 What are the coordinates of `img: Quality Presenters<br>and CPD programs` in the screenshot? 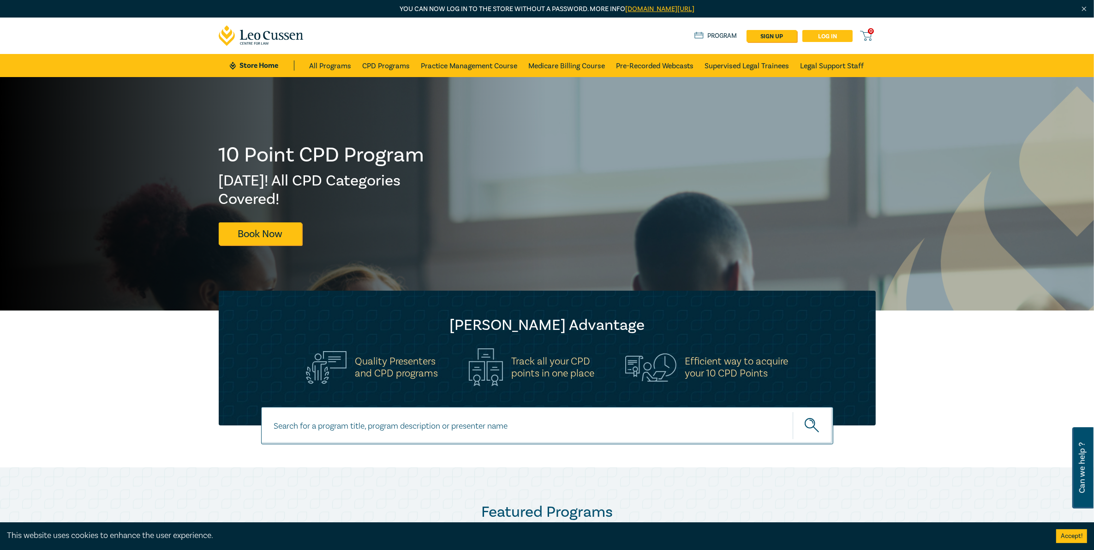 It's located at (326, 367).